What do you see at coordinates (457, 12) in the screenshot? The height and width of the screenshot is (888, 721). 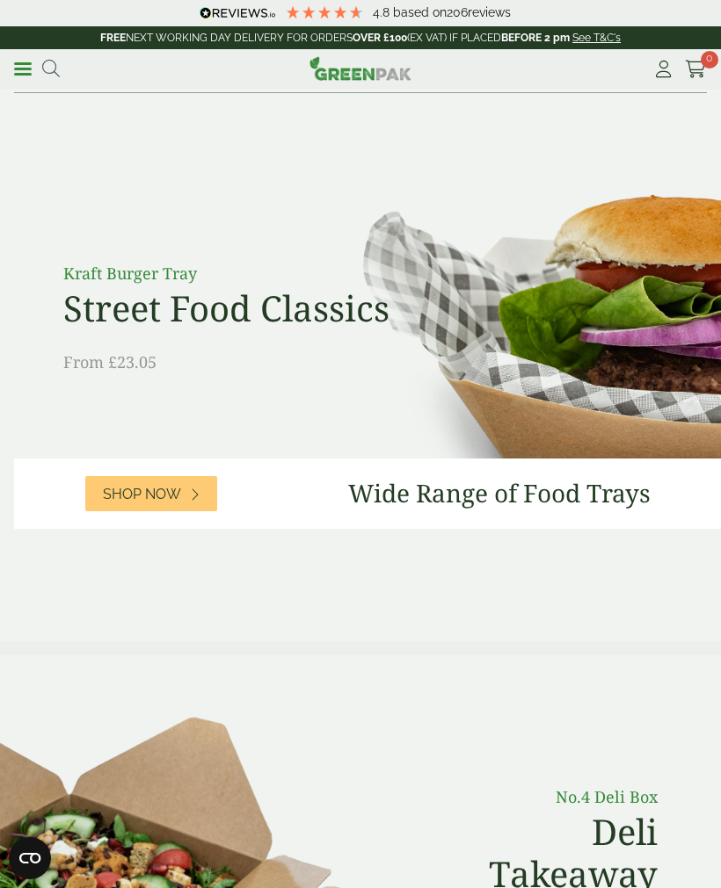 I see `span: 206` at bounding box center [457, 12].